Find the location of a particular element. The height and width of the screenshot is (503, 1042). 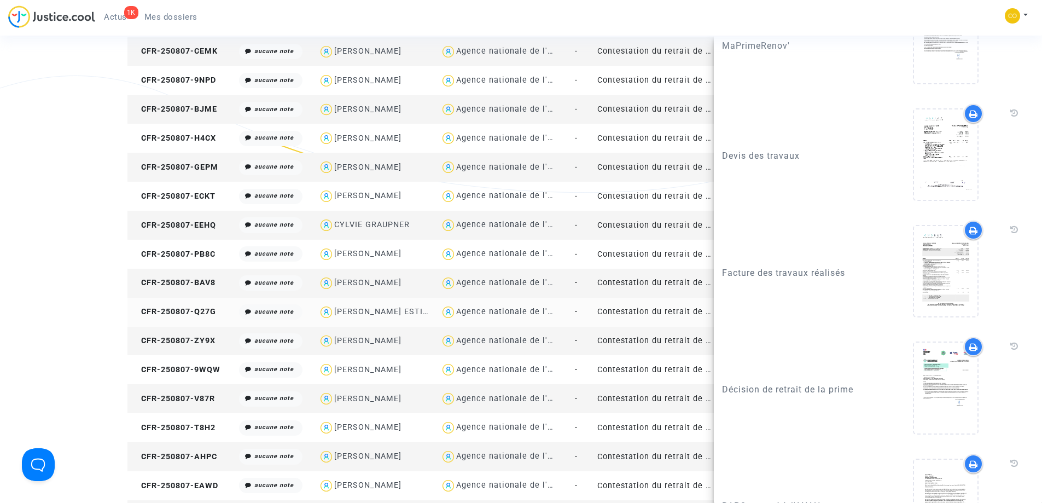

span: CFR-250807-GEPM is located at coordinates (174, 167).